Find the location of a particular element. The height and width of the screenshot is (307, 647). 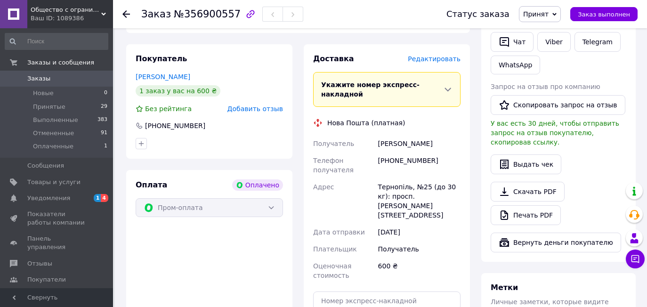

a: Viber is located at coordinates (554, 42).